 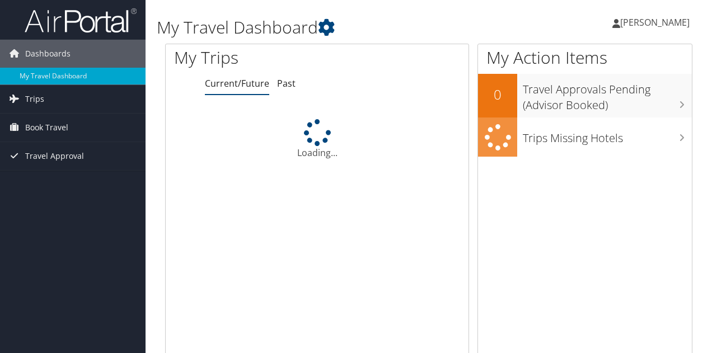 What do you see at coordinates (54, 156) in the screenshot?
I see `span: Travel Approval` at bounding box center [54, 156].